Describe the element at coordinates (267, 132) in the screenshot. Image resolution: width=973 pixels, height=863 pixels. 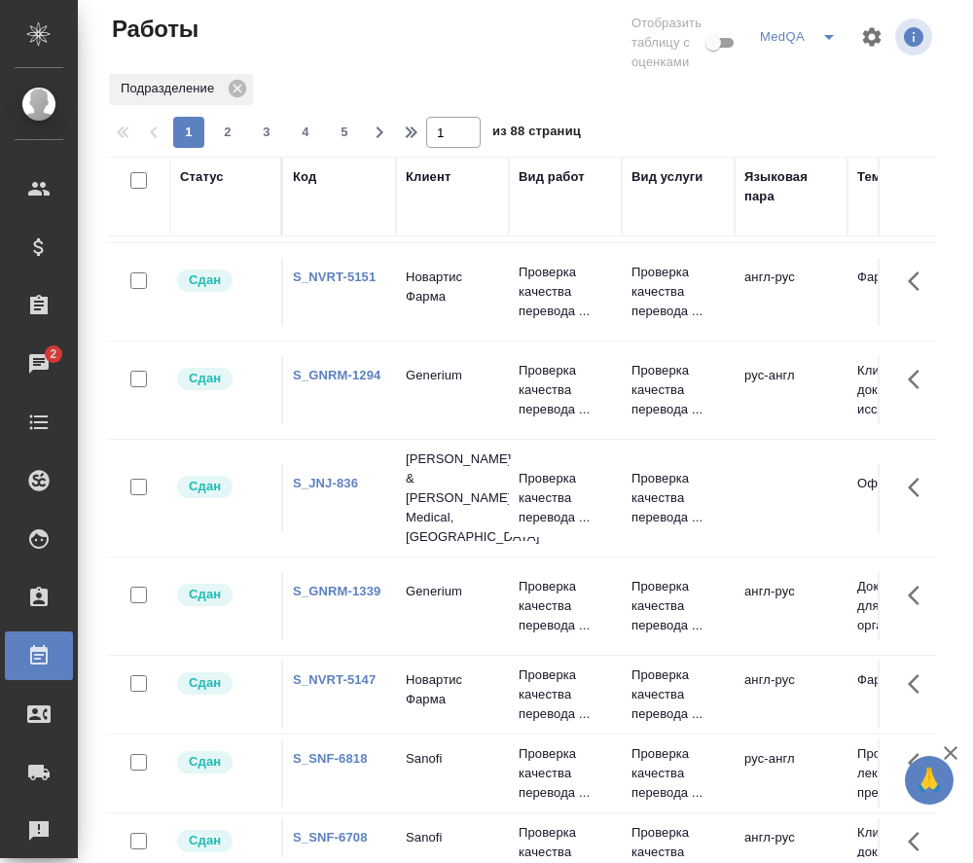
I see `span: 3` at that location.